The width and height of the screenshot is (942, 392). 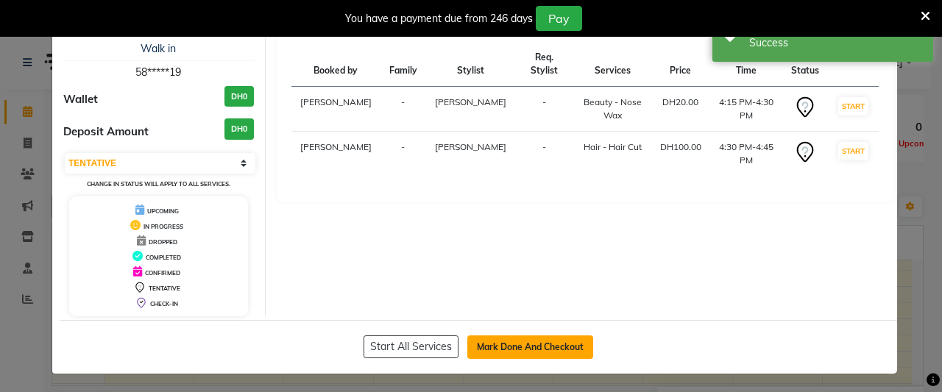 I want to click on span: DROPPED, so click(x=163, y=242).